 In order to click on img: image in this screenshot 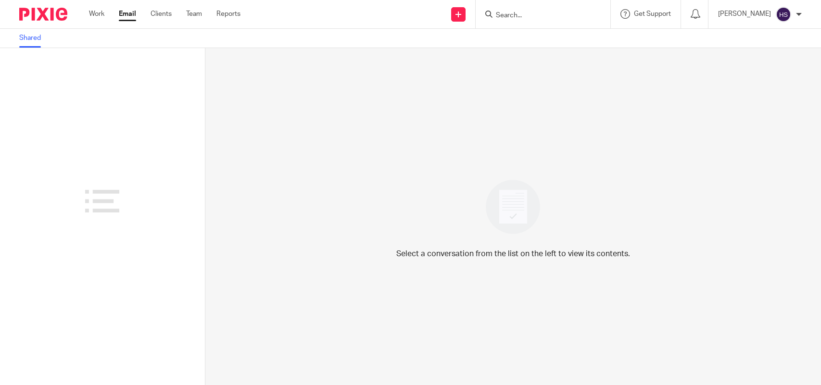, I will do `click(513, 207)`.